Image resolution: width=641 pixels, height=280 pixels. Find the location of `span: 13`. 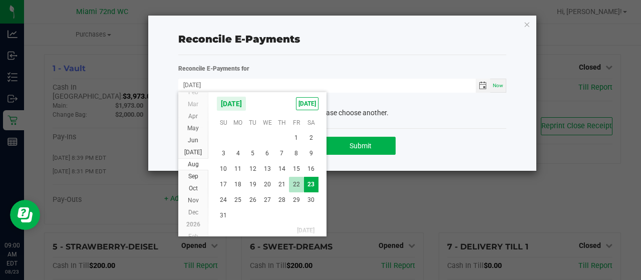

span: 13 is located at coordinates (267, 169).